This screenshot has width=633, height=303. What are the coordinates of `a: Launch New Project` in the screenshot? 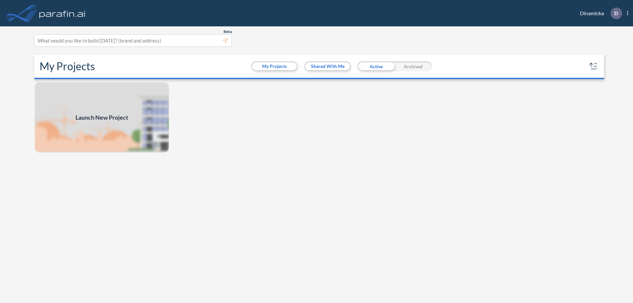 It's located at (102, 117).